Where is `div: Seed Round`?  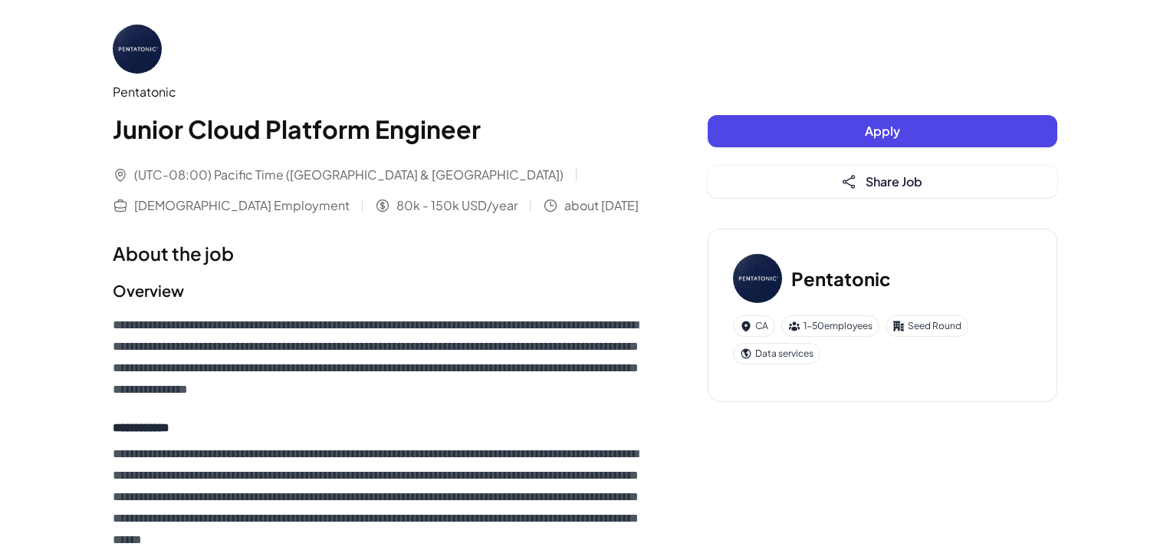 div: Seed Round is located at coordinates (927, 326).